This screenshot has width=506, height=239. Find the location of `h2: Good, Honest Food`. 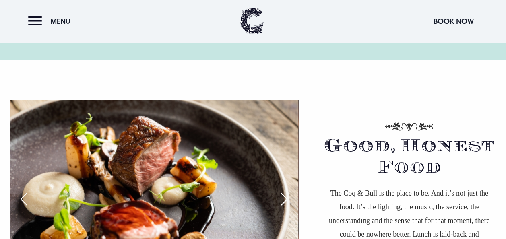

h2: Good, Honest Food is located at coordinates (409, 160).